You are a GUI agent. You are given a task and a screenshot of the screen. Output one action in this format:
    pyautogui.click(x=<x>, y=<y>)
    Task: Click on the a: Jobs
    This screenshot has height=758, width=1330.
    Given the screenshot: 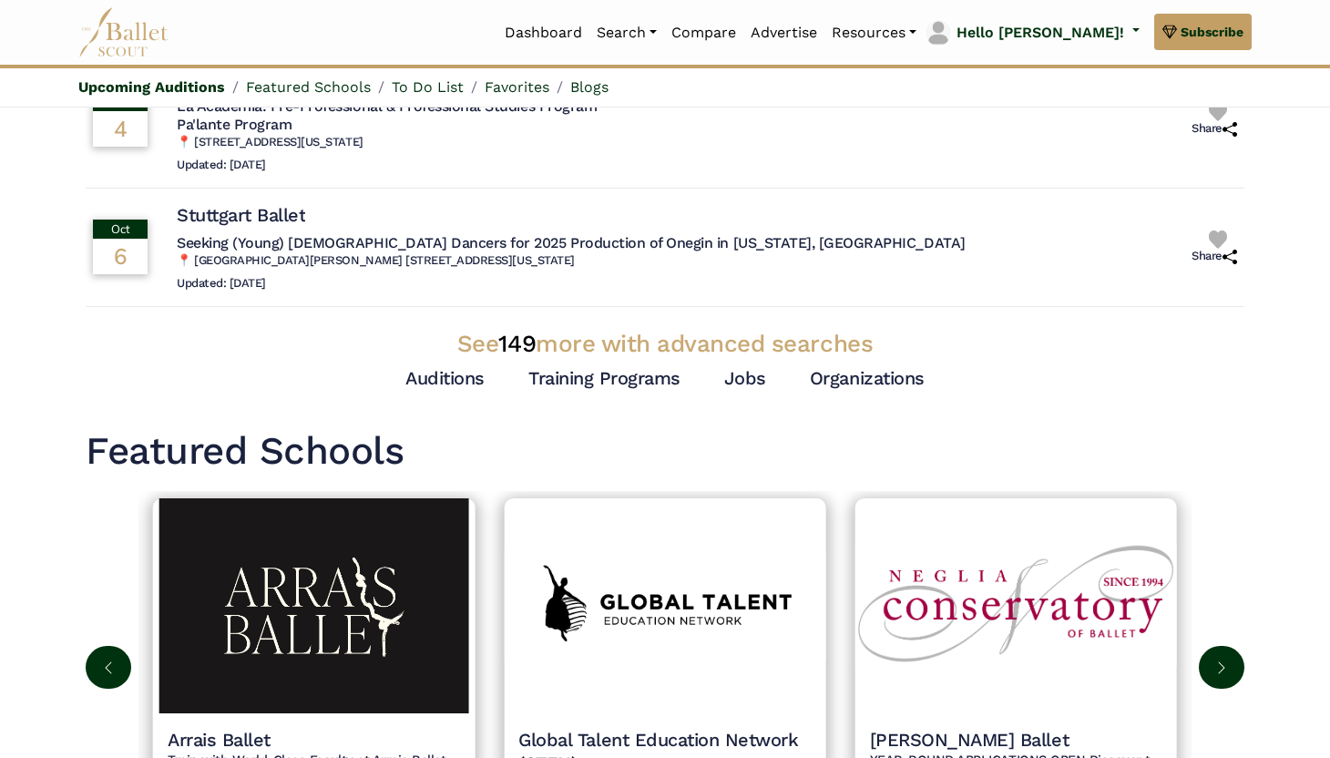 What is the action you would take?
    pyautogui.click(x=745, y=378)
    